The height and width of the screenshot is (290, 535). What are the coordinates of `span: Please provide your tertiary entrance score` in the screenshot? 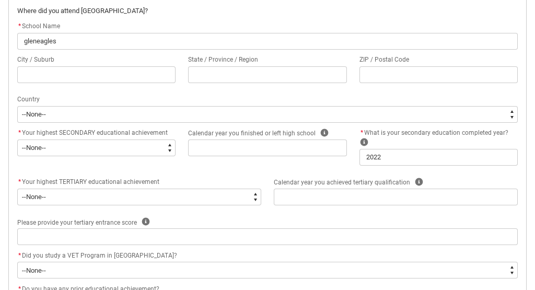 It's located at (77, 223).